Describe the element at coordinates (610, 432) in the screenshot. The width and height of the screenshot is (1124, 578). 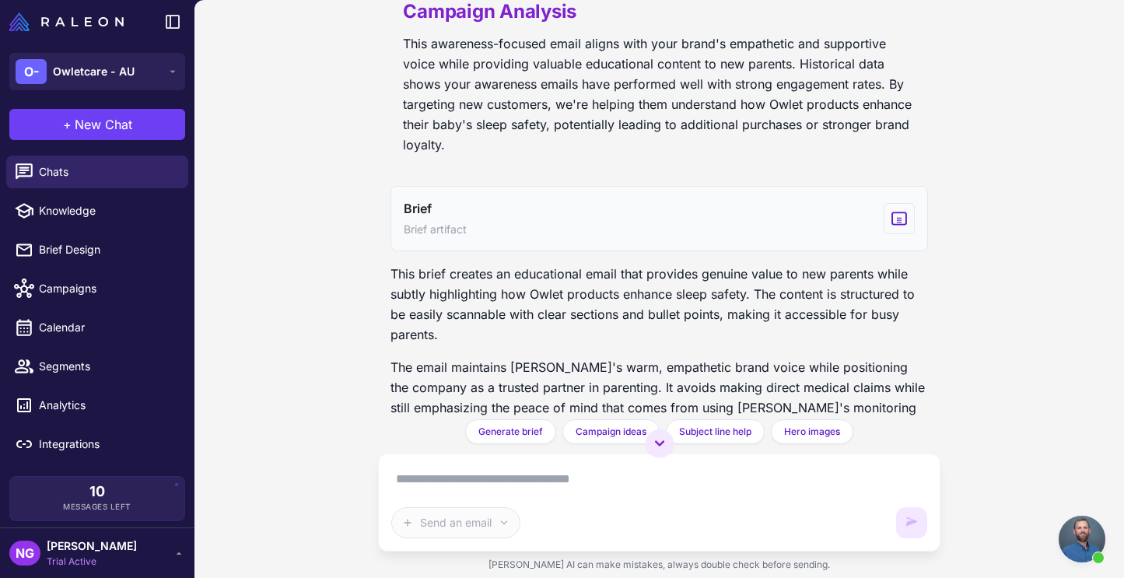
I see `span: Campaign ideas` at that location.